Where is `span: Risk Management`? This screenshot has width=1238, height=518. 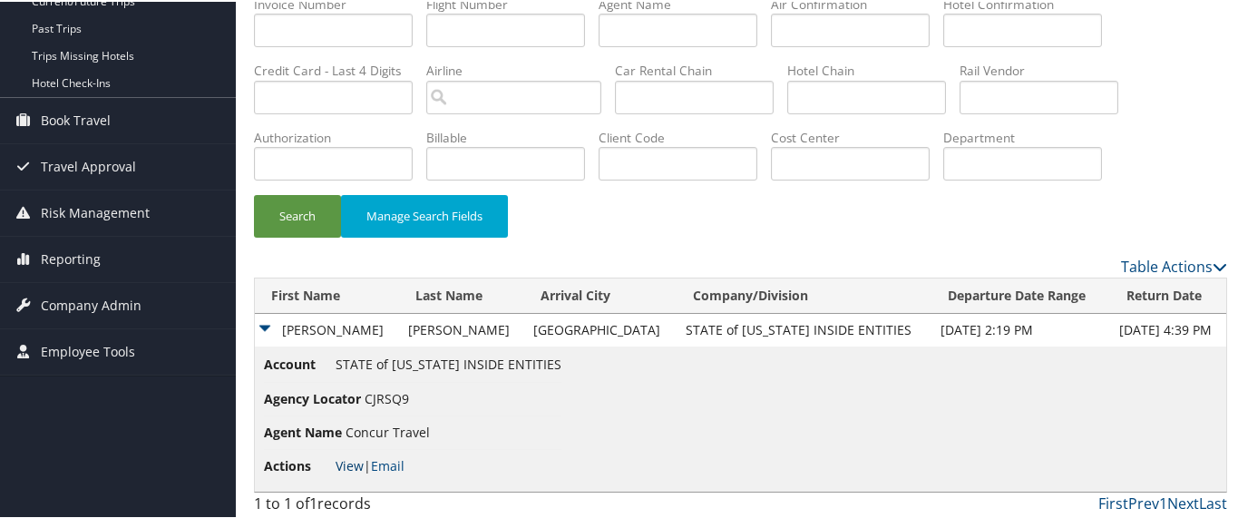 span: Risk Management is located at coordinates (95, 211).